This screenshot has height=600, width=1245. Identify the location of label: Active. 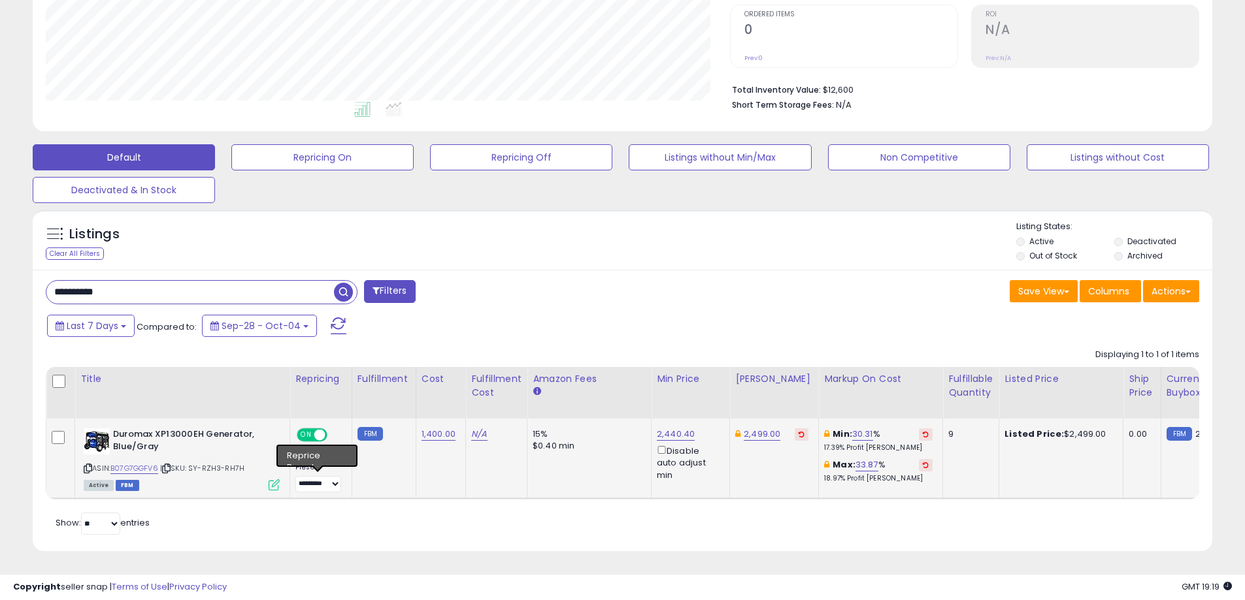
(1041, 241).